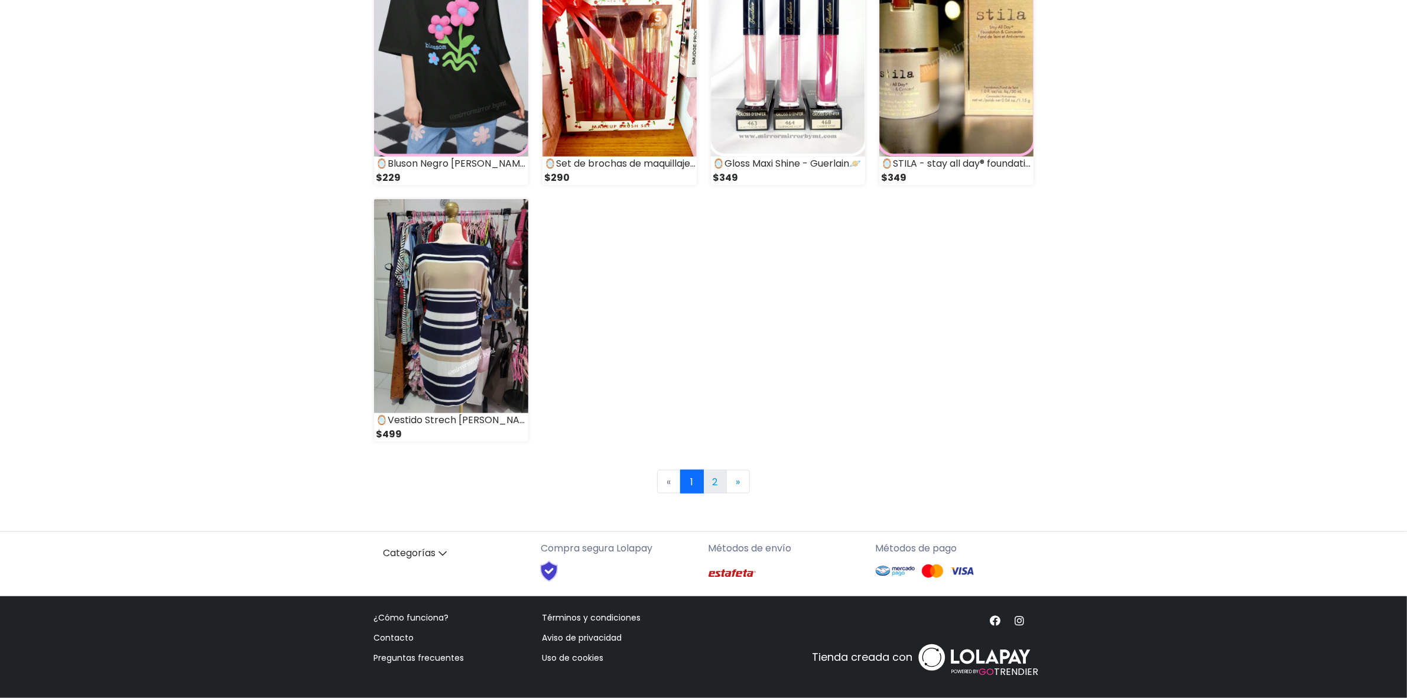  I want to click on div: 🪞Gloss Maxi Shine - Guerlain🪐, so click(788, 164).